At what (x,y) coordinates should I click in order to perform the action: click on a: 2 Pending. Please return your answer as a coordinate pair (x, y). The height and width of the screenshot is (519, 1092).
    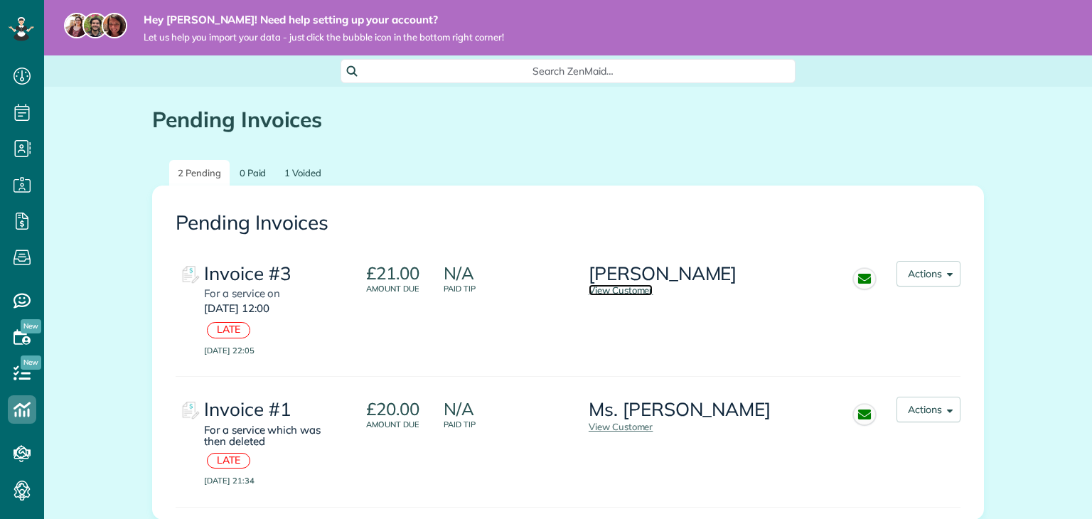
    Looking at the image, I should click on (199, 173).